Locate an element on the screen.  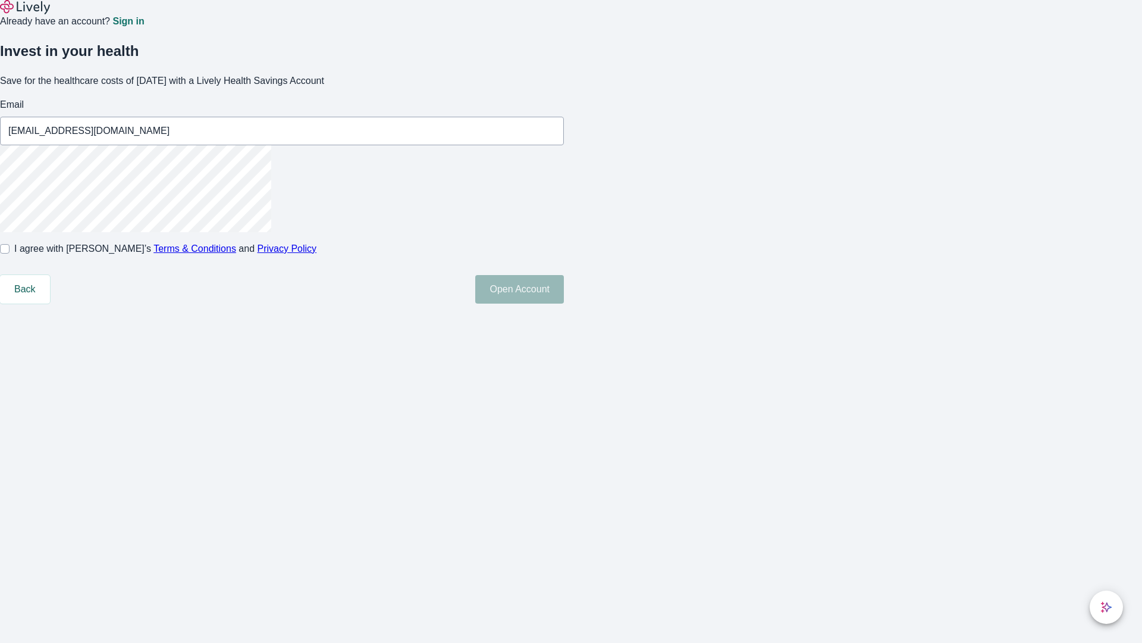
a: Sign in is located at coordinates (128, 21).